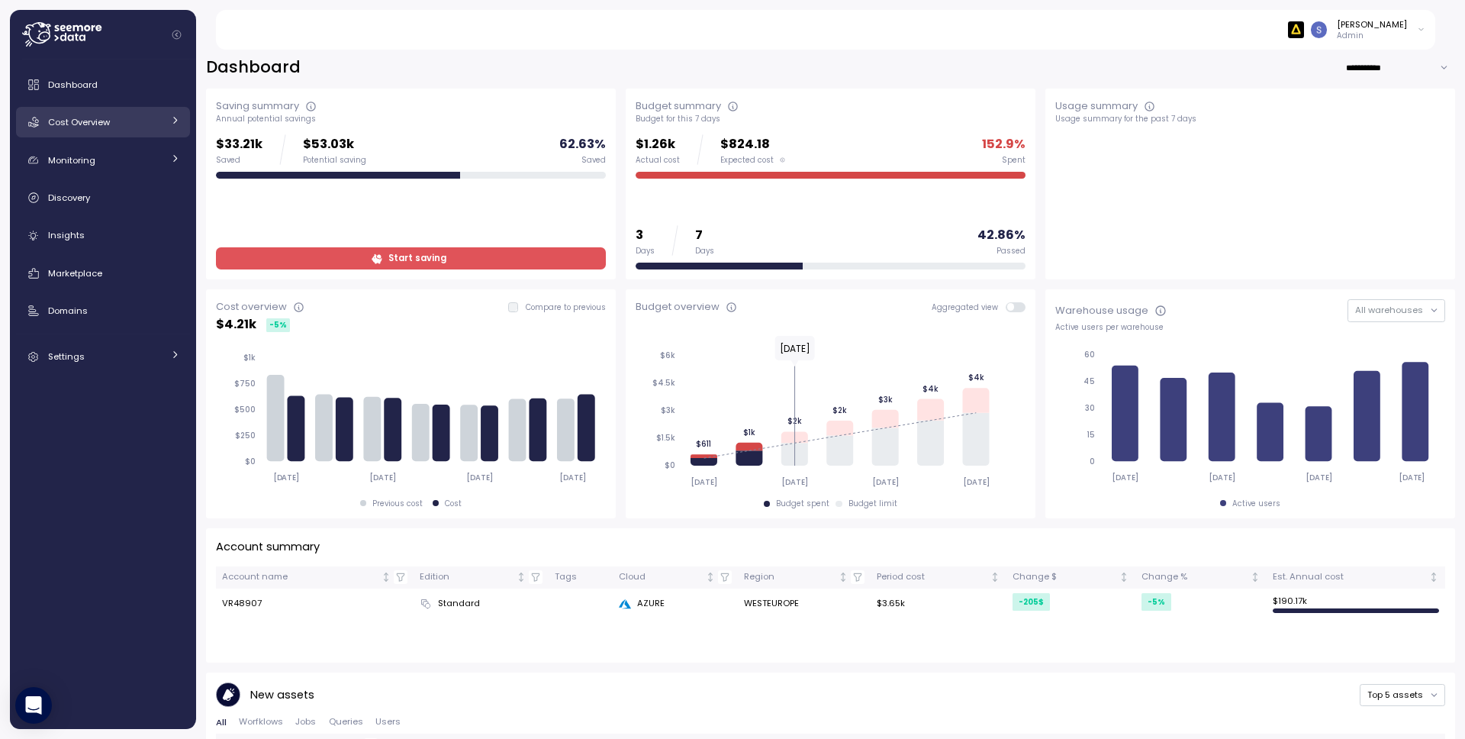 This screenshot has width=1465, height=739. What do you see at coordinates (678, 307) in the screenshot?
I see `div: Budget overview` at bounding box center [678, 307].